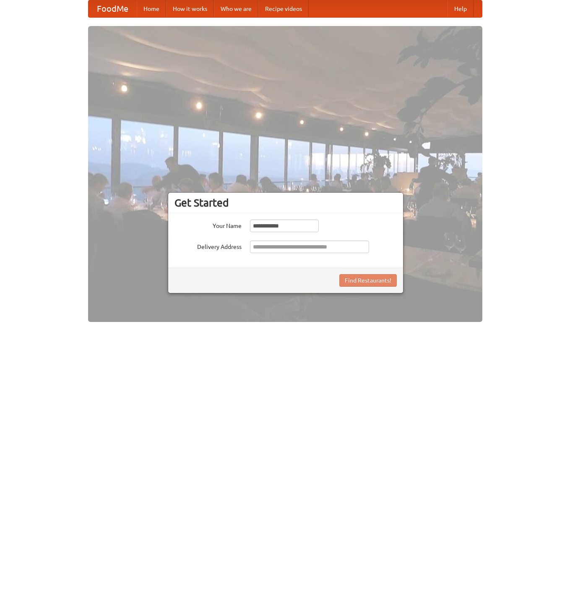 The image size is (570, 594). Describe the element at coordinates (284, 9) in the screenshot. I see `a: Recipe videos` at that location.